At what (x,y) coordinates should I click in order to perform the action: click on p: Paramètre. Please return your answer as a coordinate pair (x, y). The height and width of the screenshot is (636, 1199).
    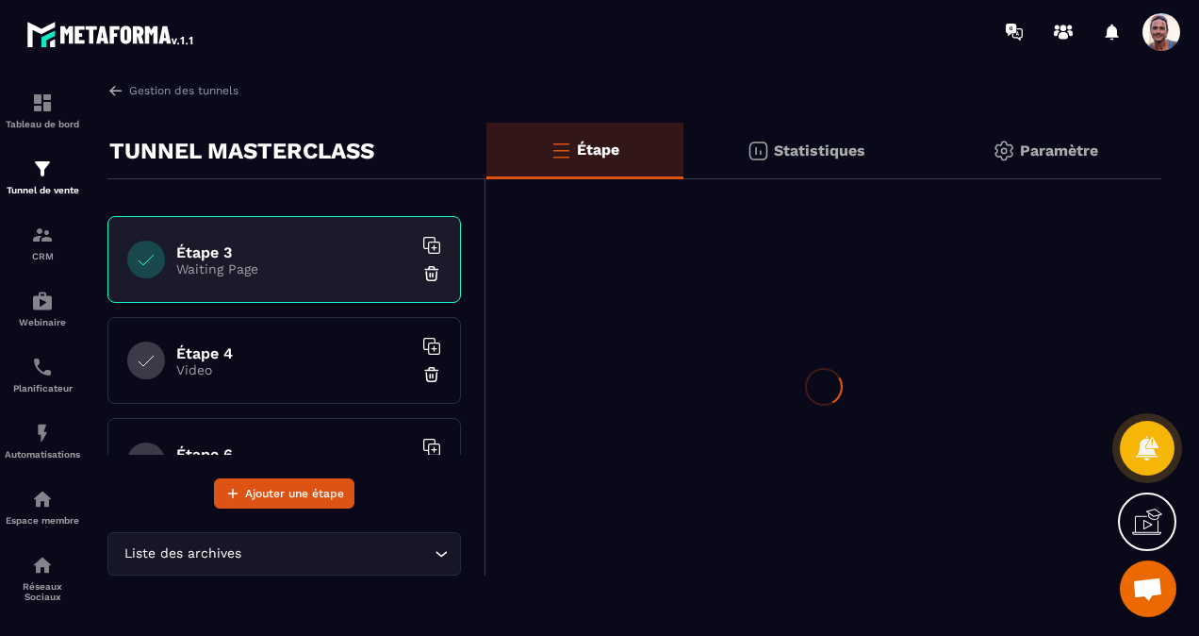
    Looking at the image, I should click on (1059, 150).